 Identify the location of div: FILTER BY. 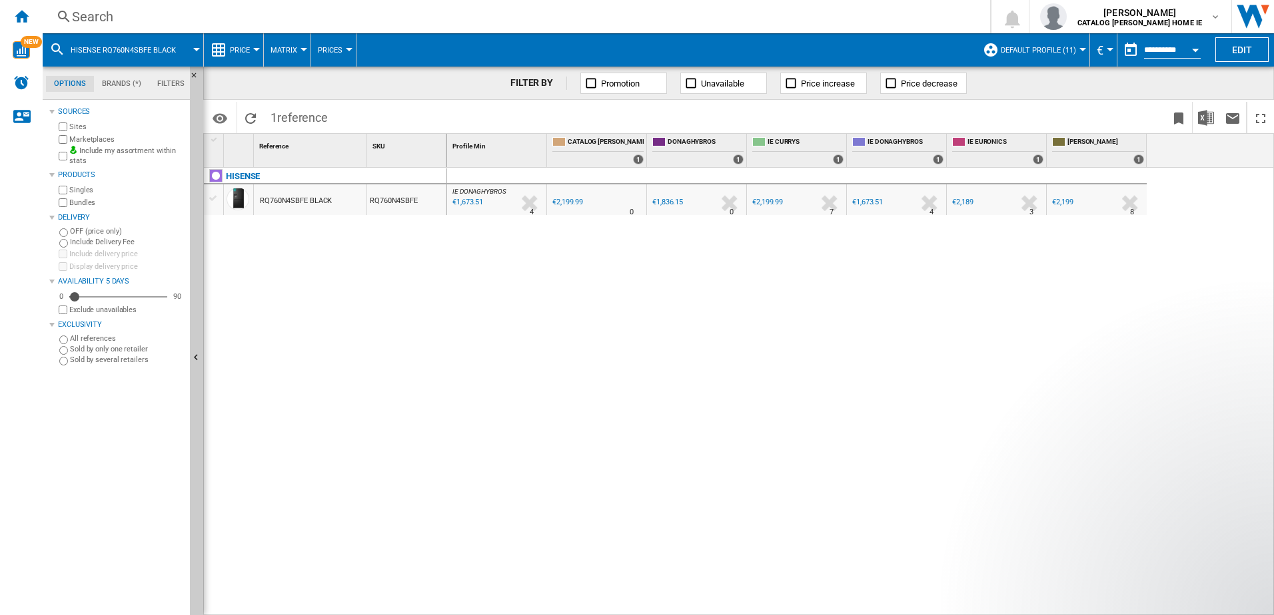
(538, 83).